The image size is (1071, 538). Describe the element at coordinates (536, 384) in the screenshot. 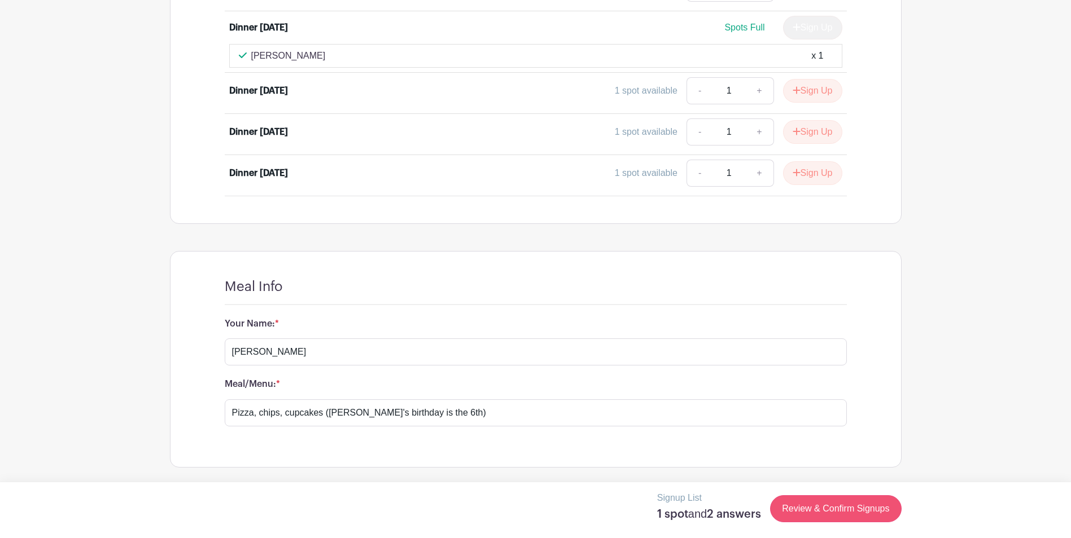

I see `h6: Meal/Menu:` at that location.